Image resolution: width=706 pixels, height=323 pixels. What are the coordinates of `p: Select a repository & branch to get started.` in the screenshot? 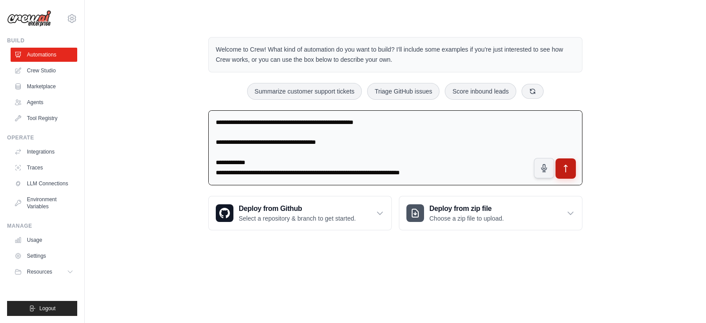 It's located at (297, 218).